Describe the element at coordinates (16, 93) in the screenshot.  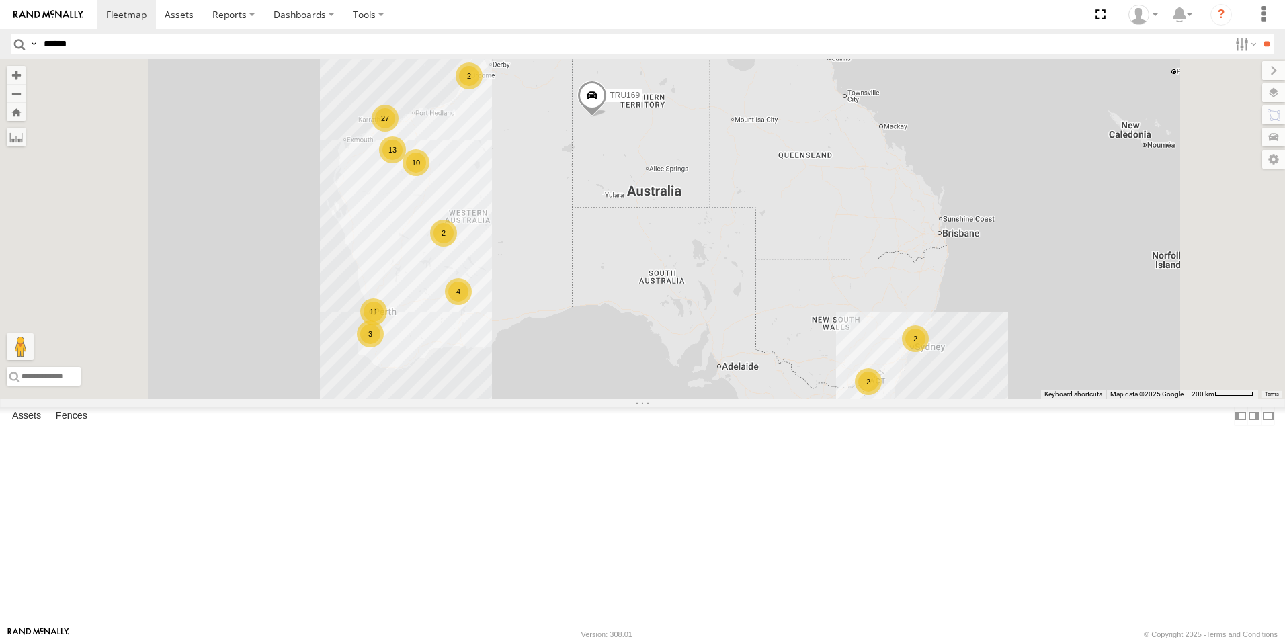
I see `button: Zoom out` at that location.